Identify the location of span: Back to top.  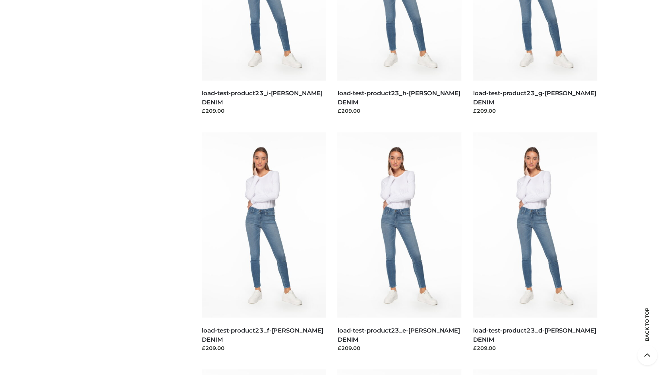
(647, 332).